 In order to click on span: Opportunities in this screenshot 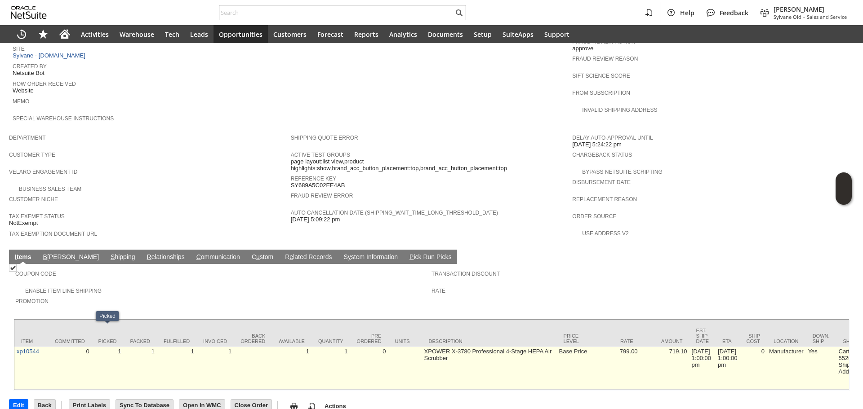, I will do `click(240, 34)`.